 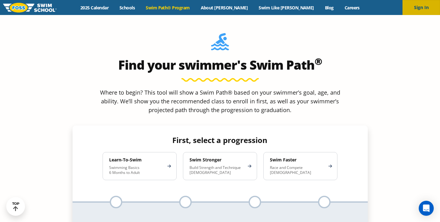 I want to click on p: Where to begin? This tool will show a Swim Path® based on your swimmer’s goal, age, and ability. ..., so click(x=220, y=101).